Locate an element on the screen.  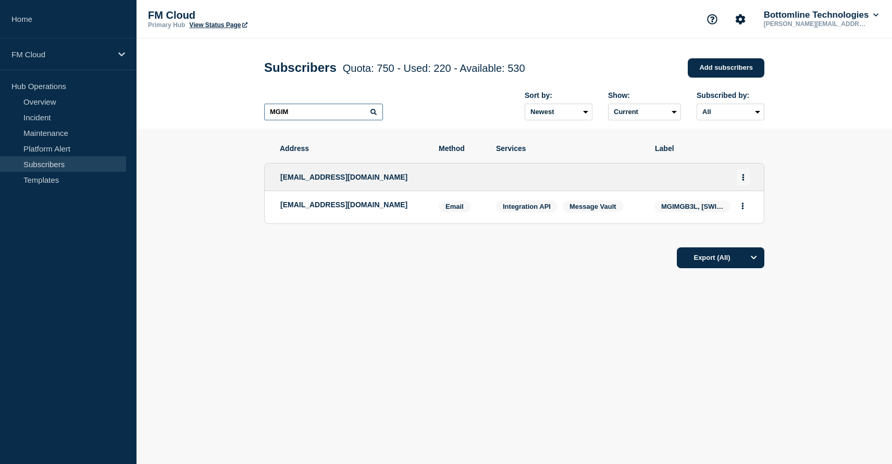
select: Sort by is located at coordinates (558, 112).